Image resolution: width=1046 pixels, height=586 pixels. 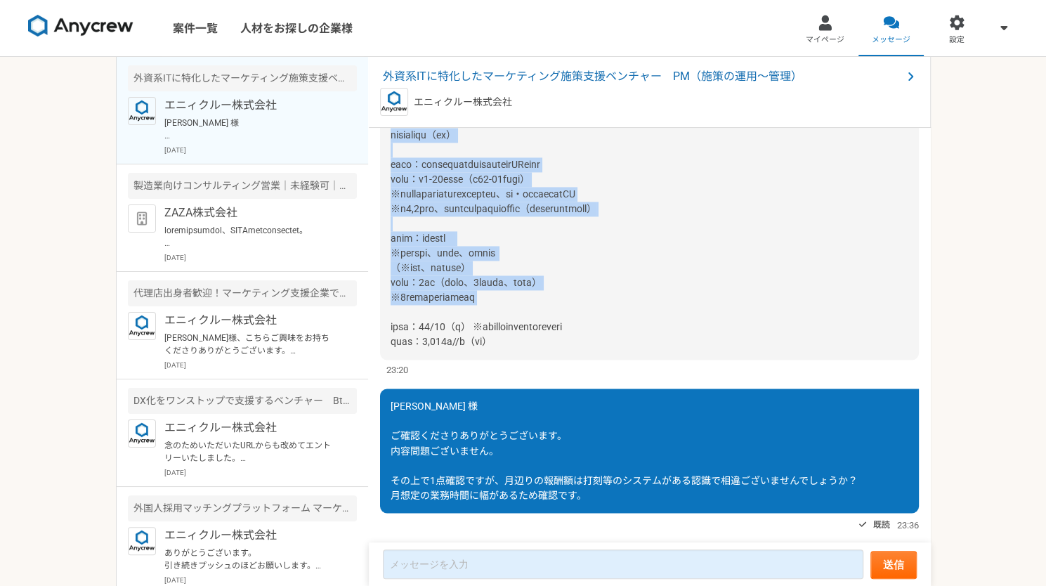 What do you see at coordinates (397, 370) in the screenshot?
I see `span: 23:20` at bounding box center [397, 370].